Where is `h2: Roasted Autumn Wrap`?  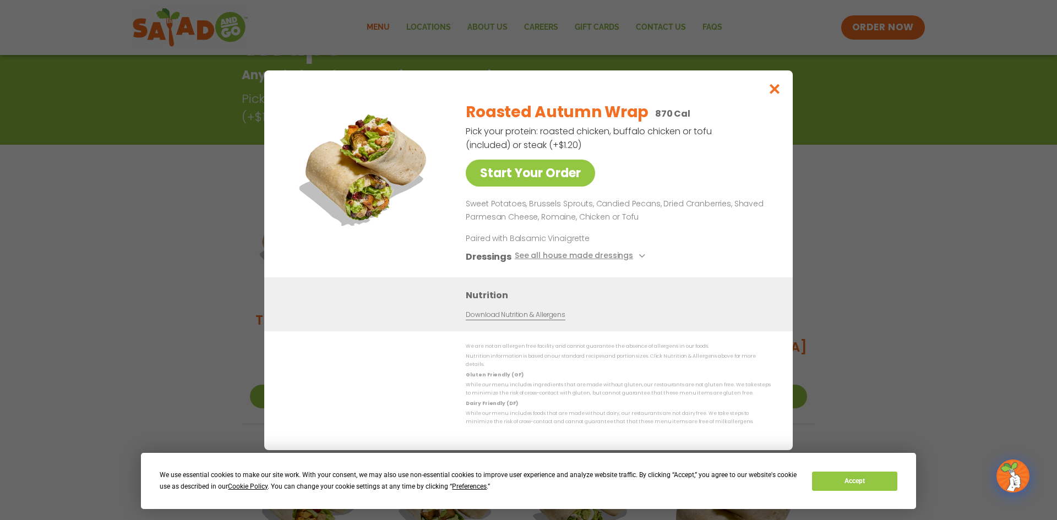
h2: Roasted Autumn Wrap is located at coordinates (557, 112).